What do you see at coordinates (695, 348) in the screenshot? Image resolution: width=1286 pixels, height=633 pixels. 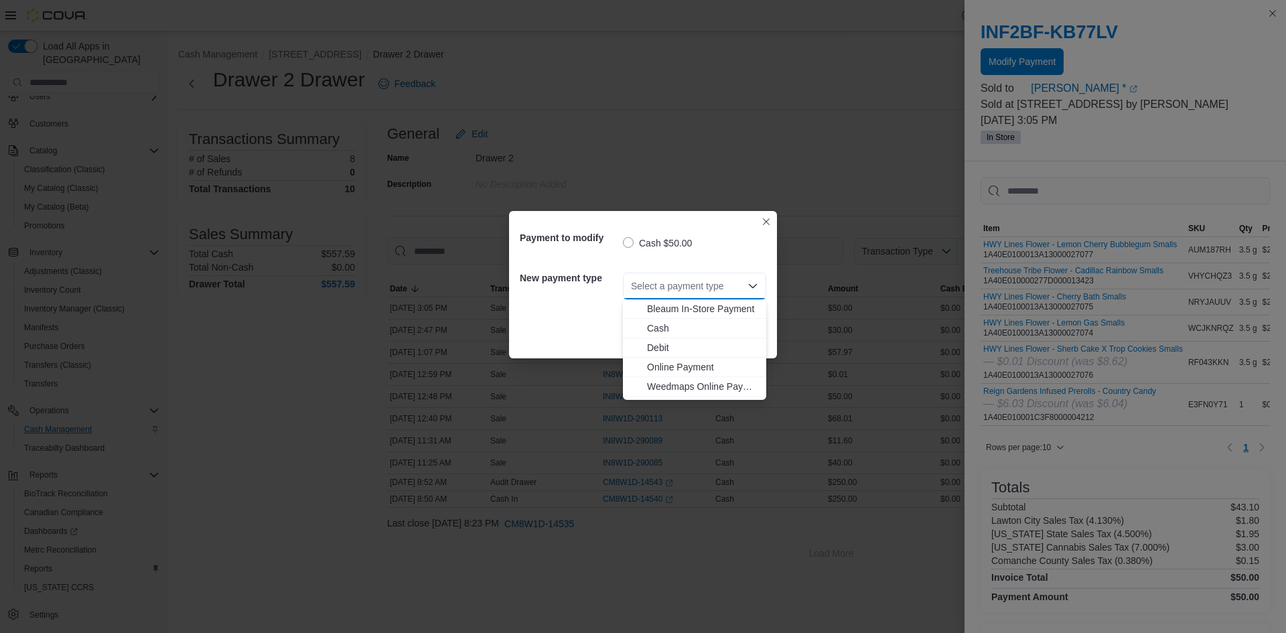 I see `button: Debit` at bounding box center [695, 348].